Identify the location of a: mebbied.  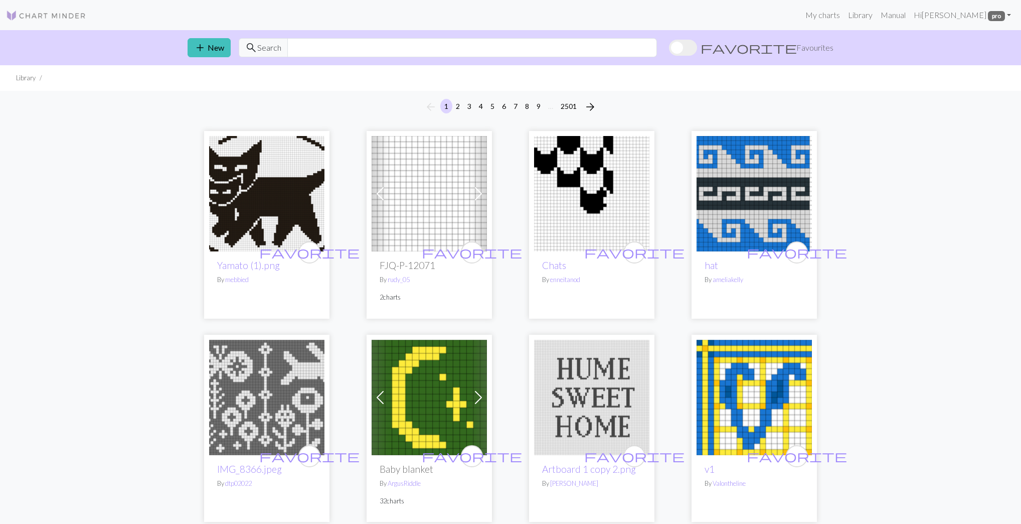
(237, 279).